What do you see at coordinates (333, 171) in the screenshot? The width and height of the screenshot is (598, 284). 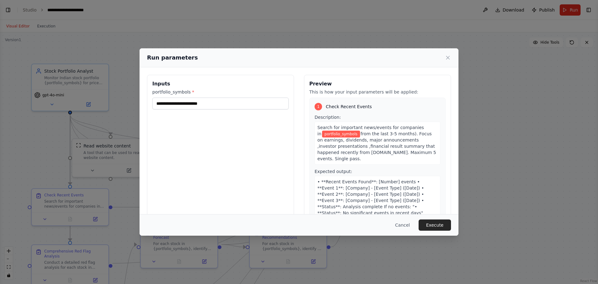 I see `span: Expected output:` at bounding box center [333, 171].